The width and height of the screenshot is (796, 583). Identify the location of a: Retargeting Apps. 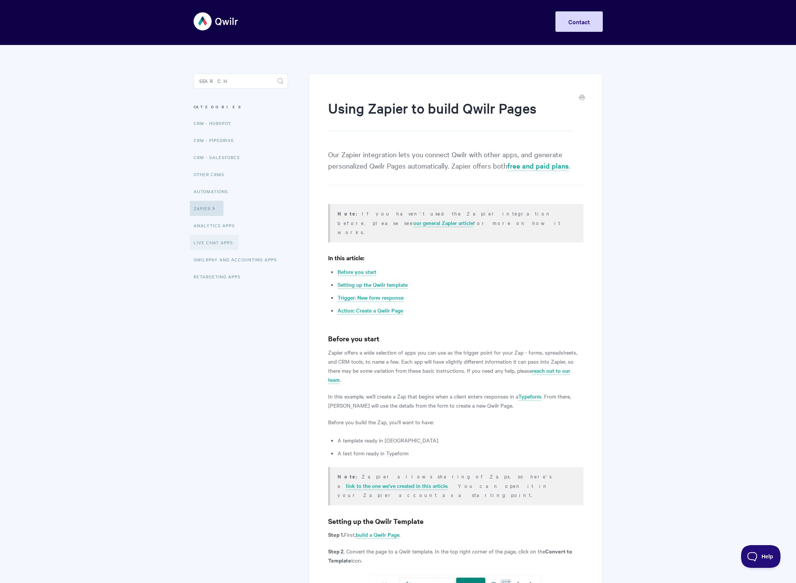
(220, 277).